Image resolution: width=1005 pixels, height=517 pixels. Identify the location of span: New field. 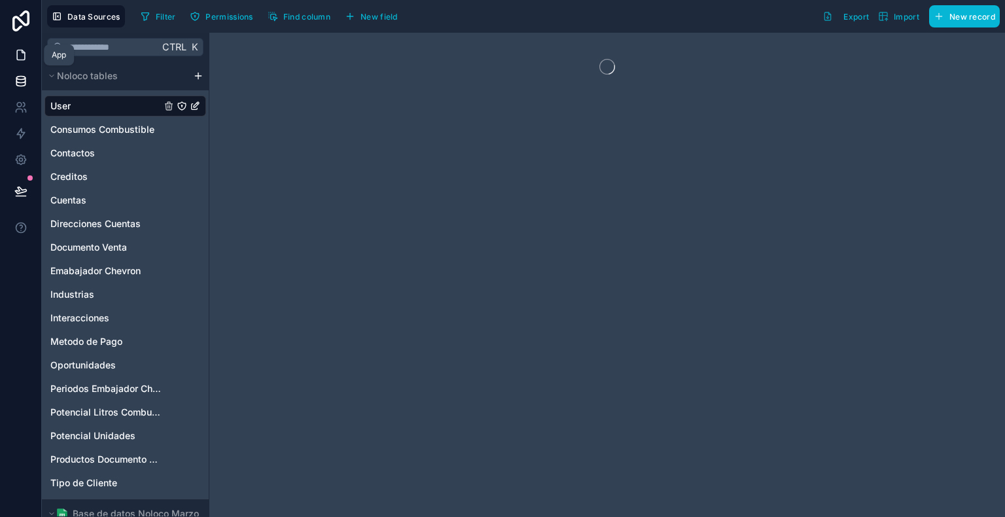
(379, 16).